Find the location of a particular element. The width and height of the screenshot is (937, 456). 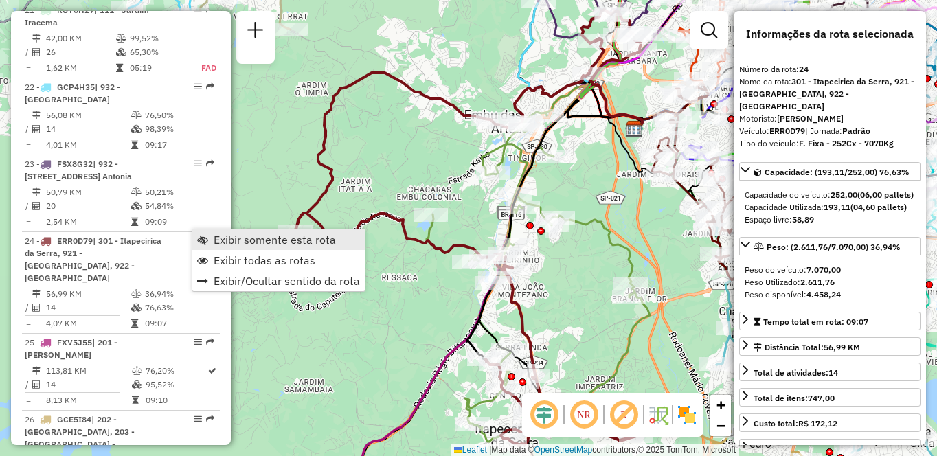

td: 09:07 is located at coordinates (179, 323).